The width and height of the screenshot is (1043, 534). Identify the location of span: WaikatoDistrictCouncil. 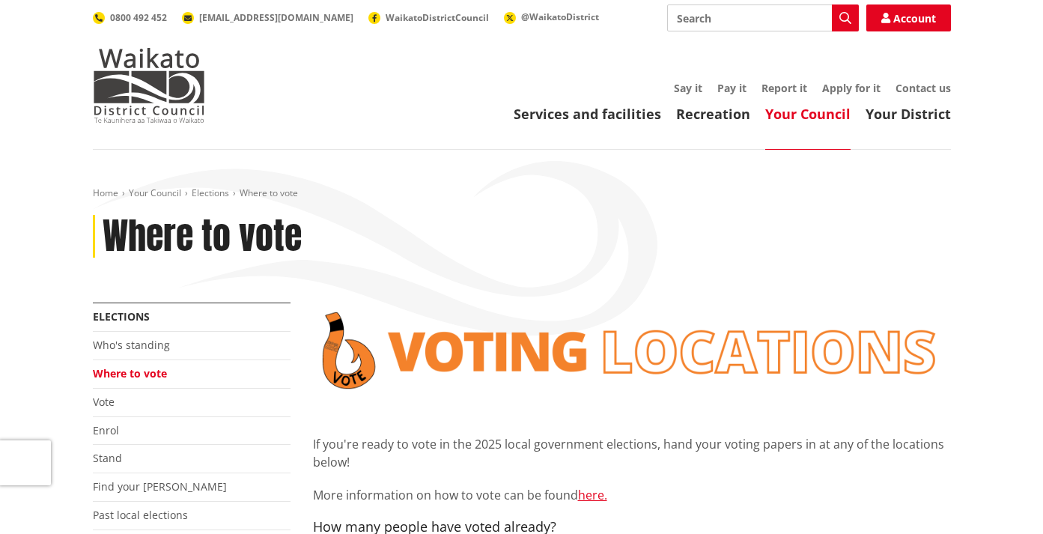
(437, 17).